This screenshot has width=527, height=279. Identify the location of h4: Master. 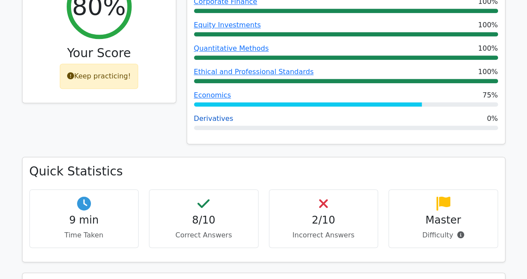
(443, 220).